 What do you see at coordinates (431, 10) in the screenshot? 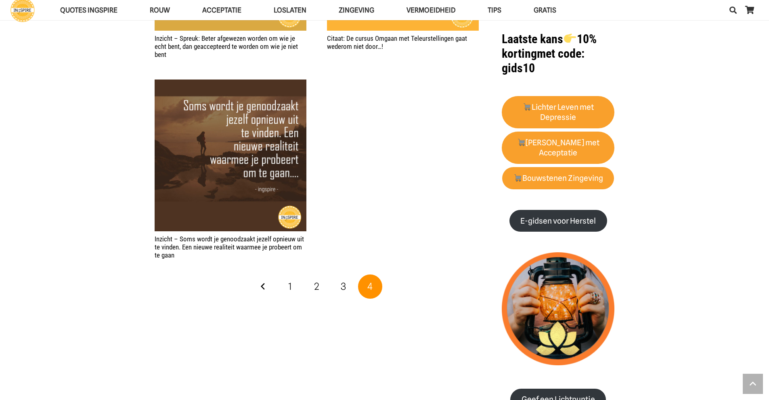
I see `span: VERMOEIDHEID` at bounding box center [431, 10].